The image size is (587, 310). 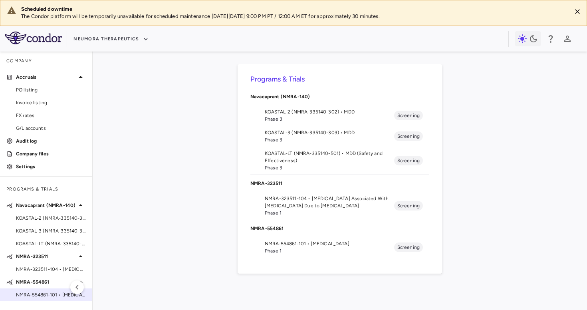 What do you see at coordinates (51, 115) in the screenshot?
I see `span: FX rates` at bounding box center [51, 115].